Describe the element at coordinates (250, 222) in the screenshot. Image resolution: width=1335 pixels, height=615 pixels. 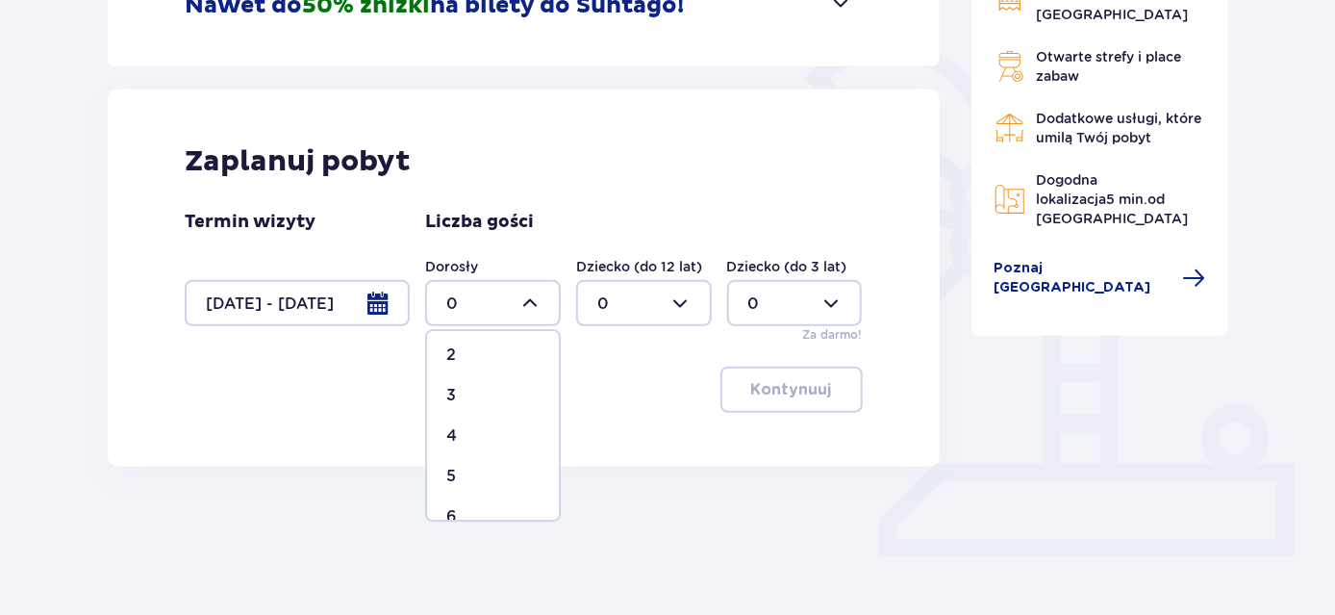
I see `p: Termin wizyty` at that location.